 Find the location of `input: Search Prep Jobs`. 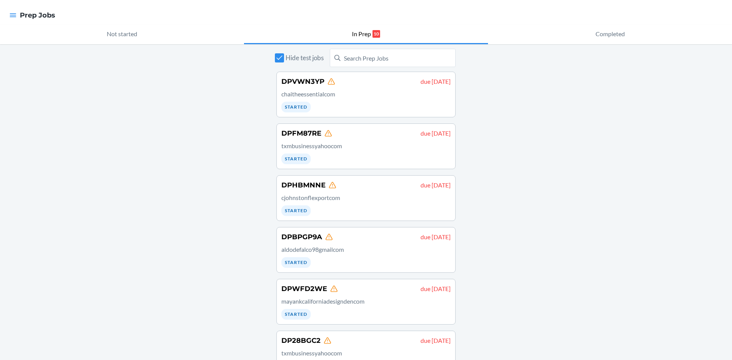

input: Search Prep Jobs is located at coordinates (393, 58).